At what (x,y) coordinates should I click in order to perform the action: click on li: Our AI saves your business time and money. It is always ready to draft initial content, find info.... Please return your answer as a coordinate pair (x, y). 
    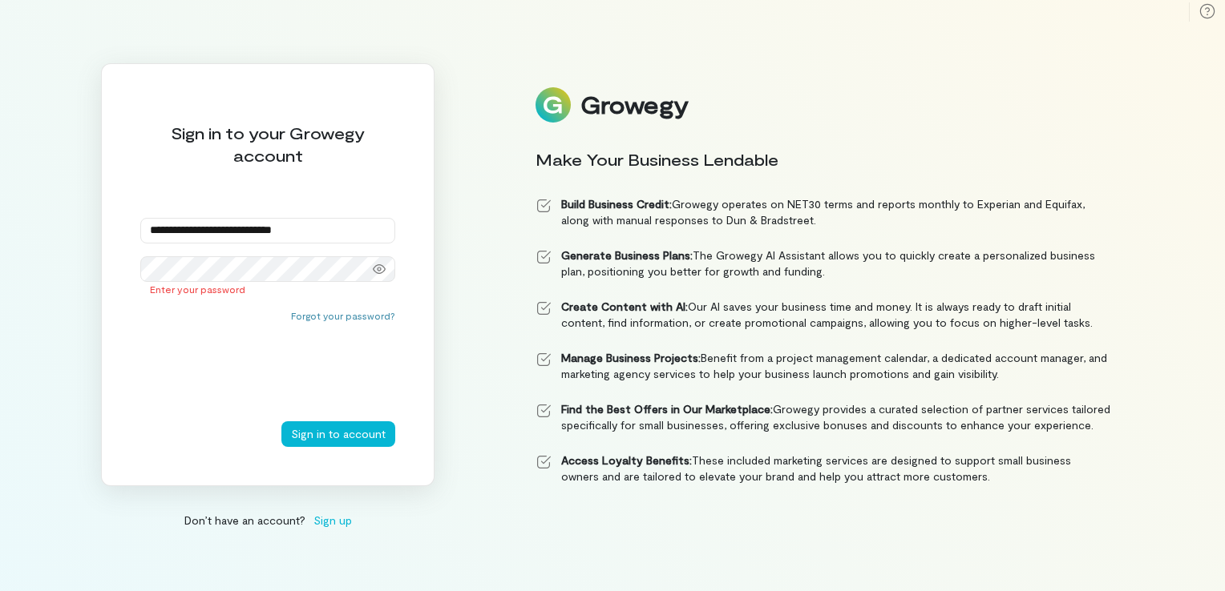
    Looking at the image, I should click on (823, 315).